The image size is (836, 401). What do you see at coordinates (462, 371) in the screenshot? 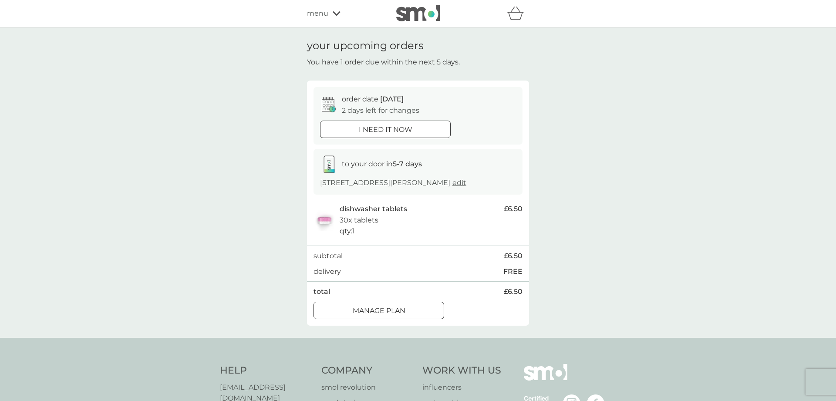
I see `h4: Work With Us` at bounding box center [462, 371].